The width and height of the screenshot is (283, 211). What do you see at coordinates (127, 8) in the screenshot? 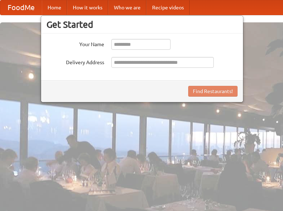
I see `a: Who we are` at bounding box center [127, 8].